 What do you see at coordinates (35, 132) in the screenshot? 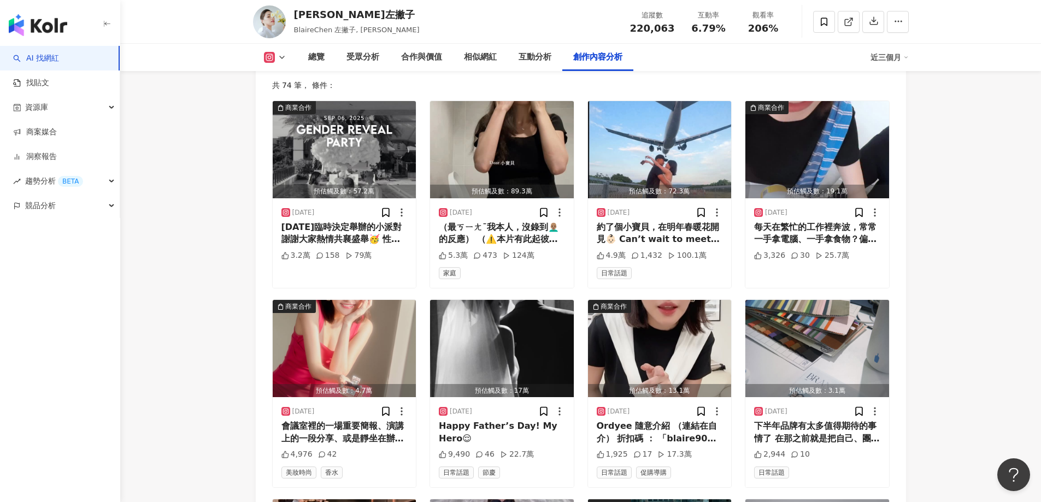
I see `a: 商案媒合` at bounding box center [35, 132].